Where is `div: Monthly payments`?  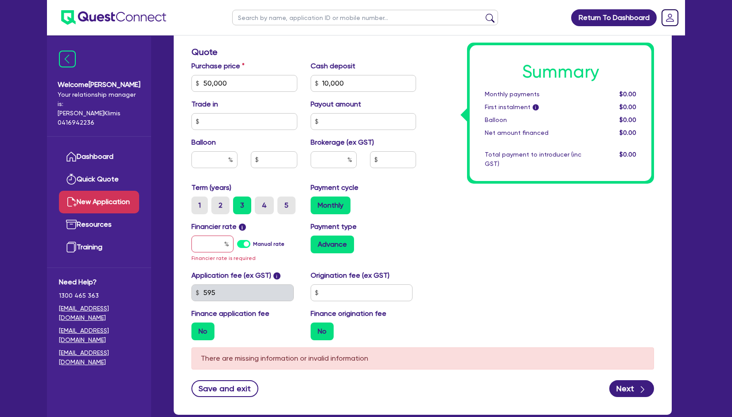 div: Monthly payments is located at coordinates (533, 94).